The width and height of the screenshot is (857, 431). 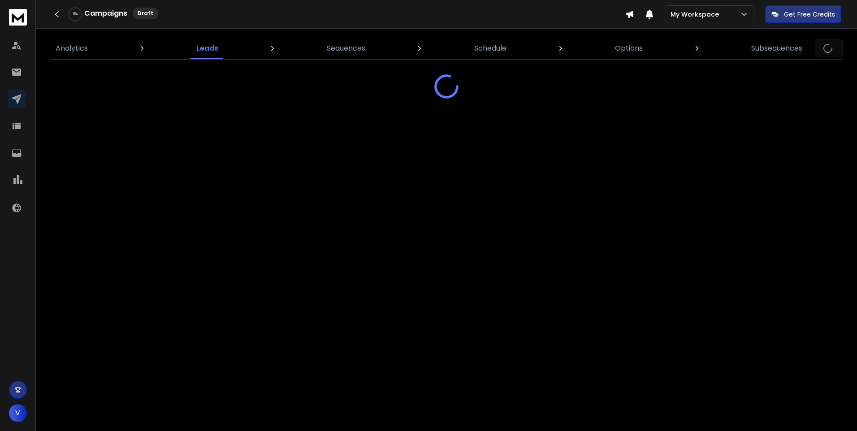 What do you see at coordinates (72, 48) in the screenshot?
I see `p: Analytics` at bounding box center [72, 48].